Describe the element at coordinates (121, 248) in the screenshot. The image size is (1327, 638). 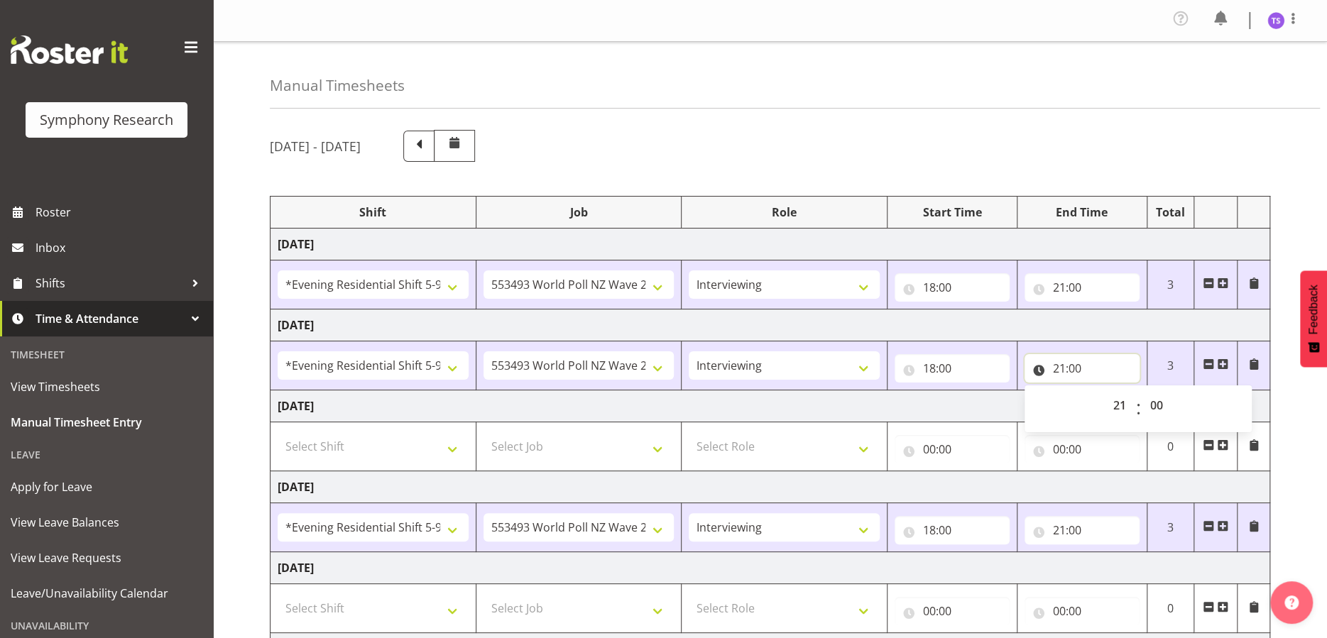
I see `span: Inbox` at that location.